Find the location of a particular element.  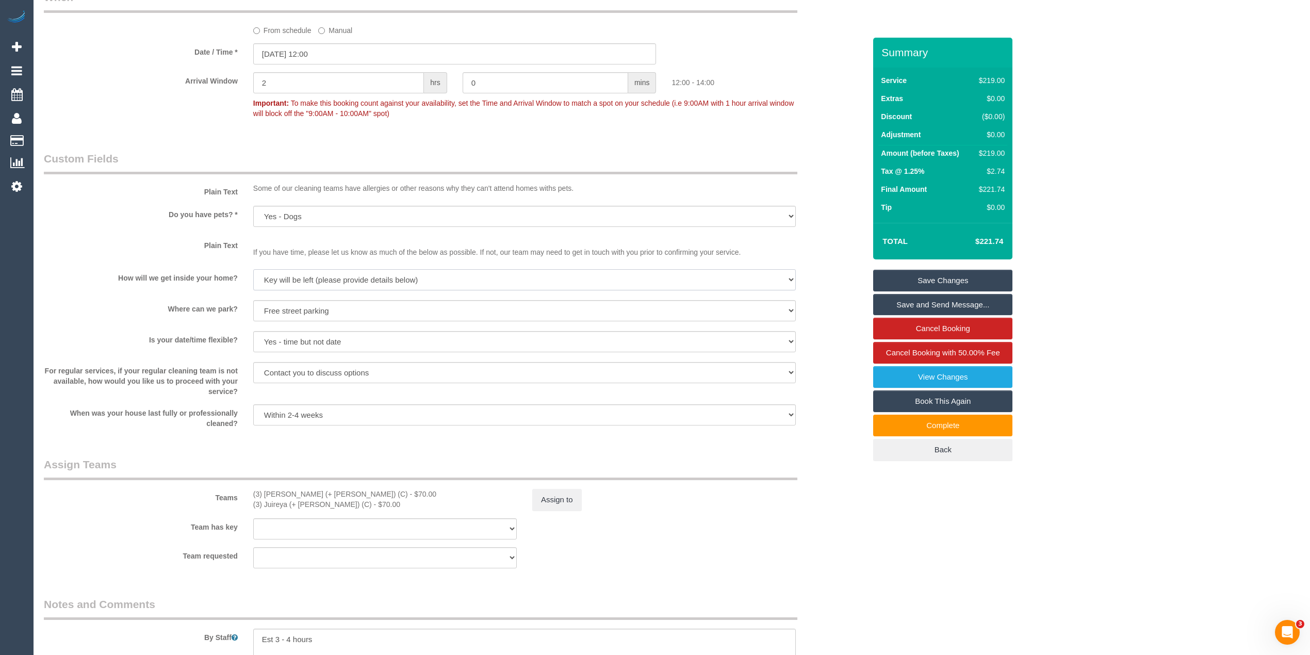

input: From schedule is located at coordinates (256, 30).